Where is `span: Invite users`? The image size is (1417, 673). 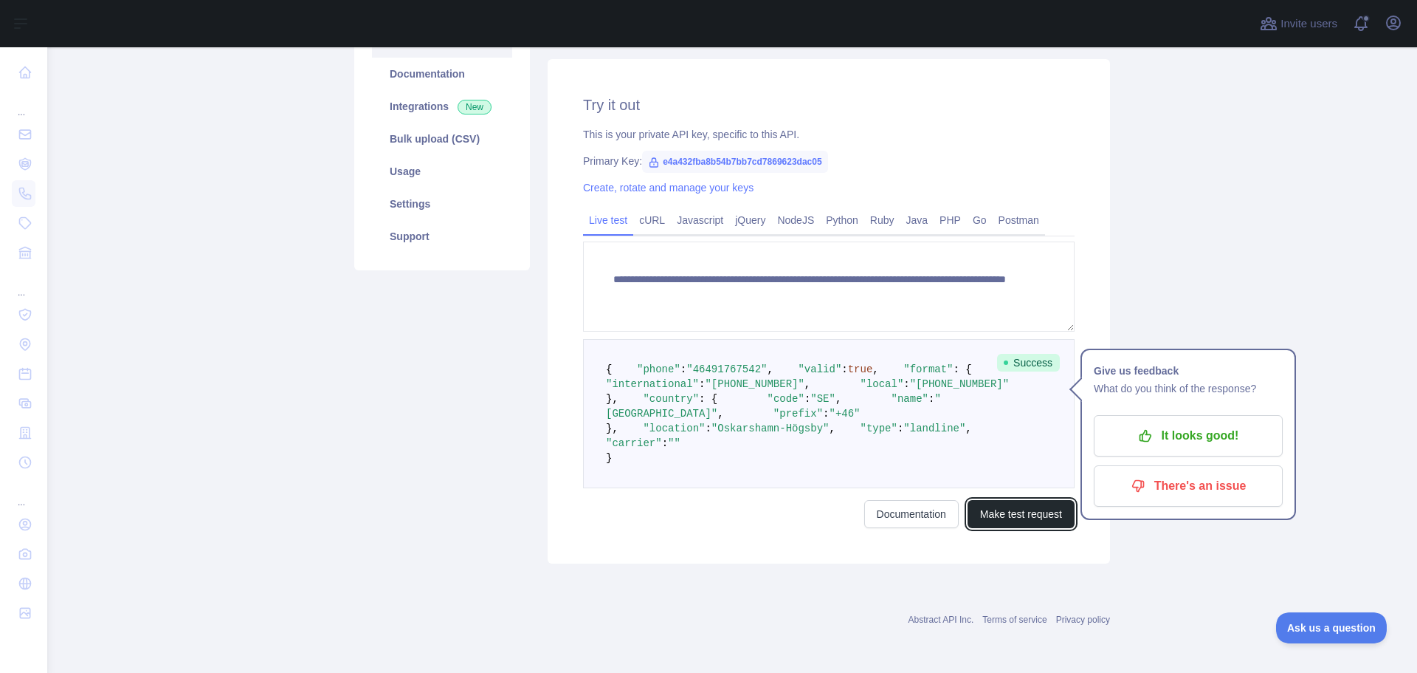
span: Invite users is located at coordinates (1309, 24).